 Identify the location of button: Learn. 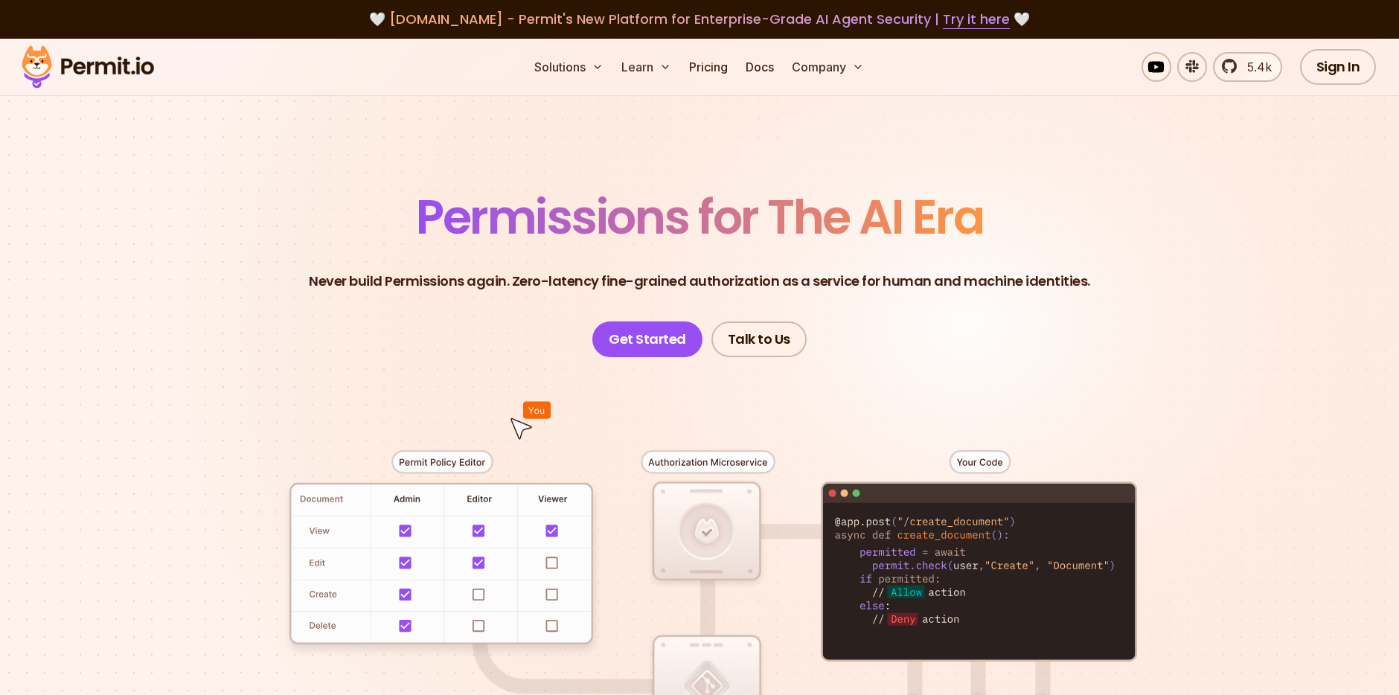
(646, 67).